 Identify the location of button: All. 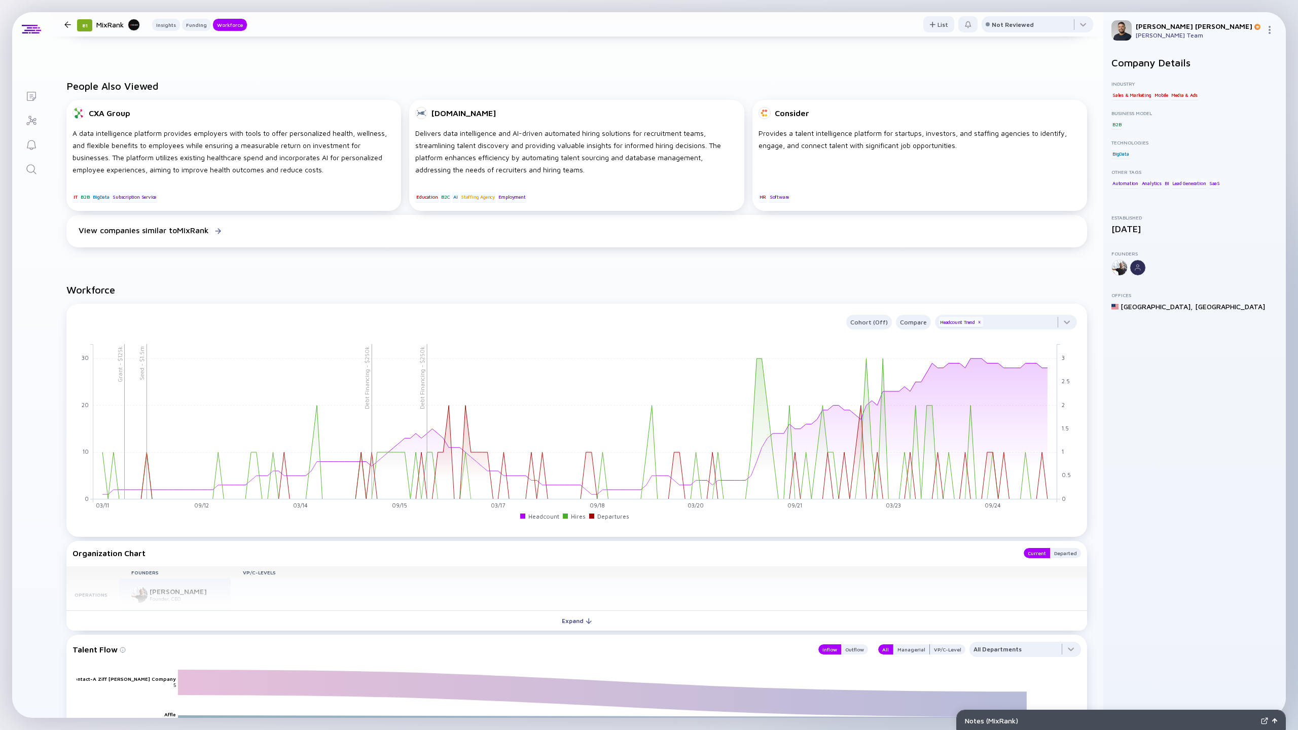
(885, 650).